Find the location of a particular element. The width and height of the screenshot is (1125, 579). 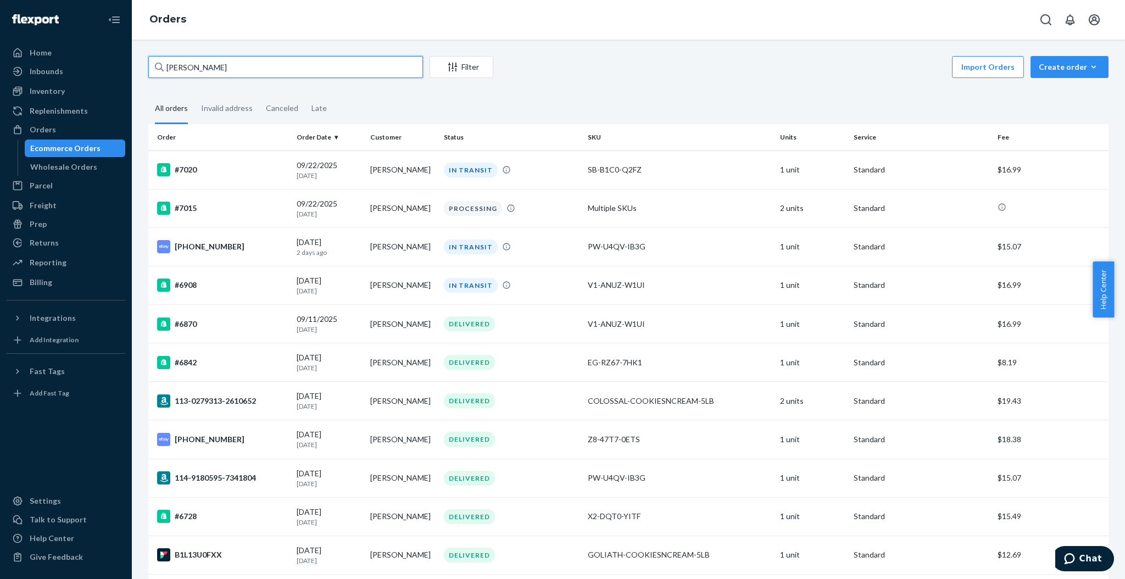

div: Replenishments is located at coordinates (59, 111).